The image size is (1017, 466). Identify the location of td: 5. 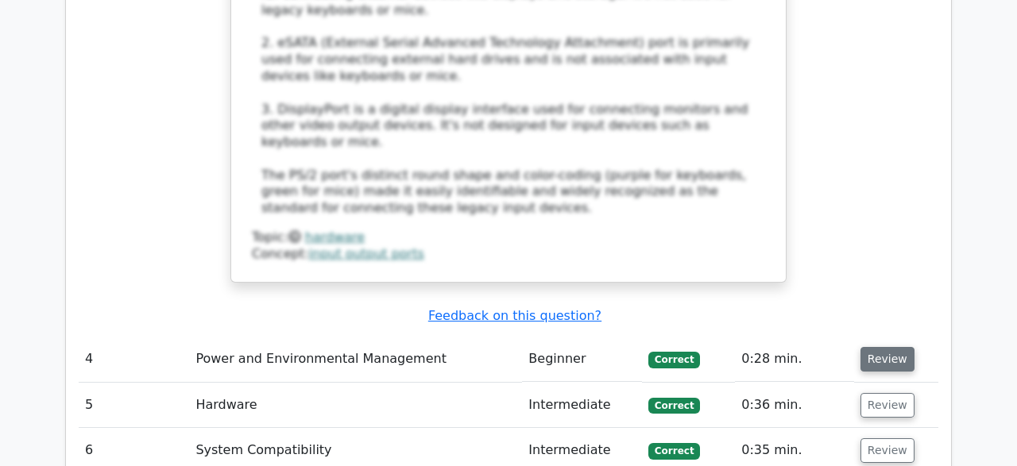
(133, 405).